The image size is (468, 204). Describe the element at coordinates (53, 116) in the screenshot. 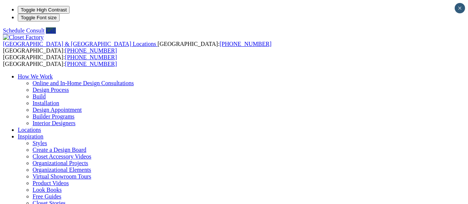

I see `a: Builder Programs` at that location.